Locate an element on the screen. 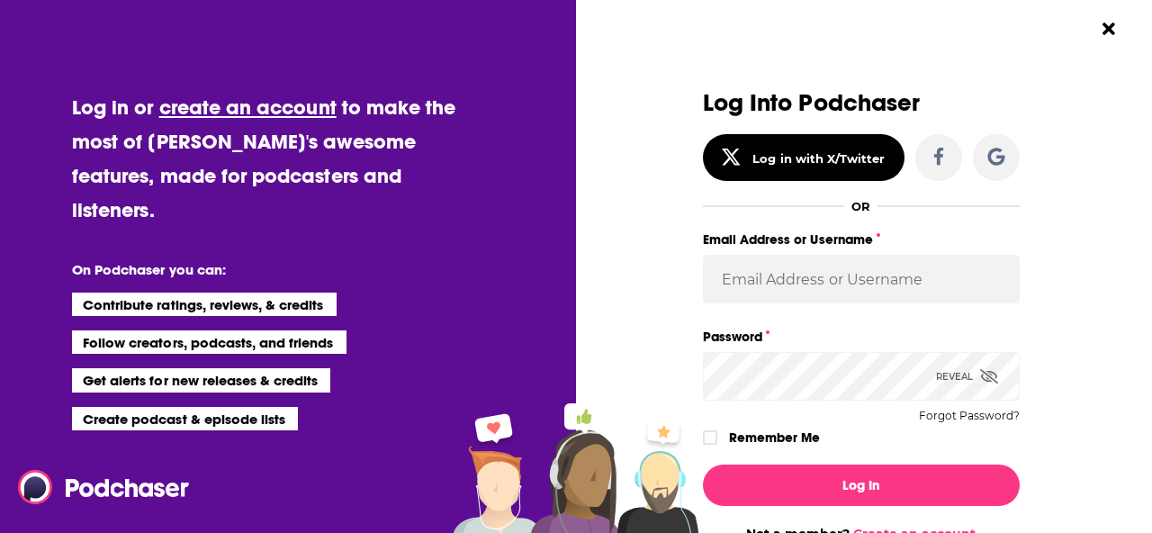  h3: Log Into Podchaser is located at coordinates (861, 103).